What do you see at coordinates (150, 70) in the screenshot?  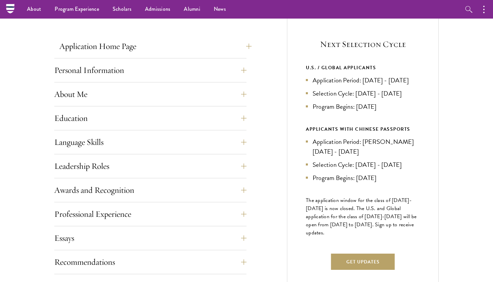 I see `button: Personal Information` at bounding box center [150, 70].